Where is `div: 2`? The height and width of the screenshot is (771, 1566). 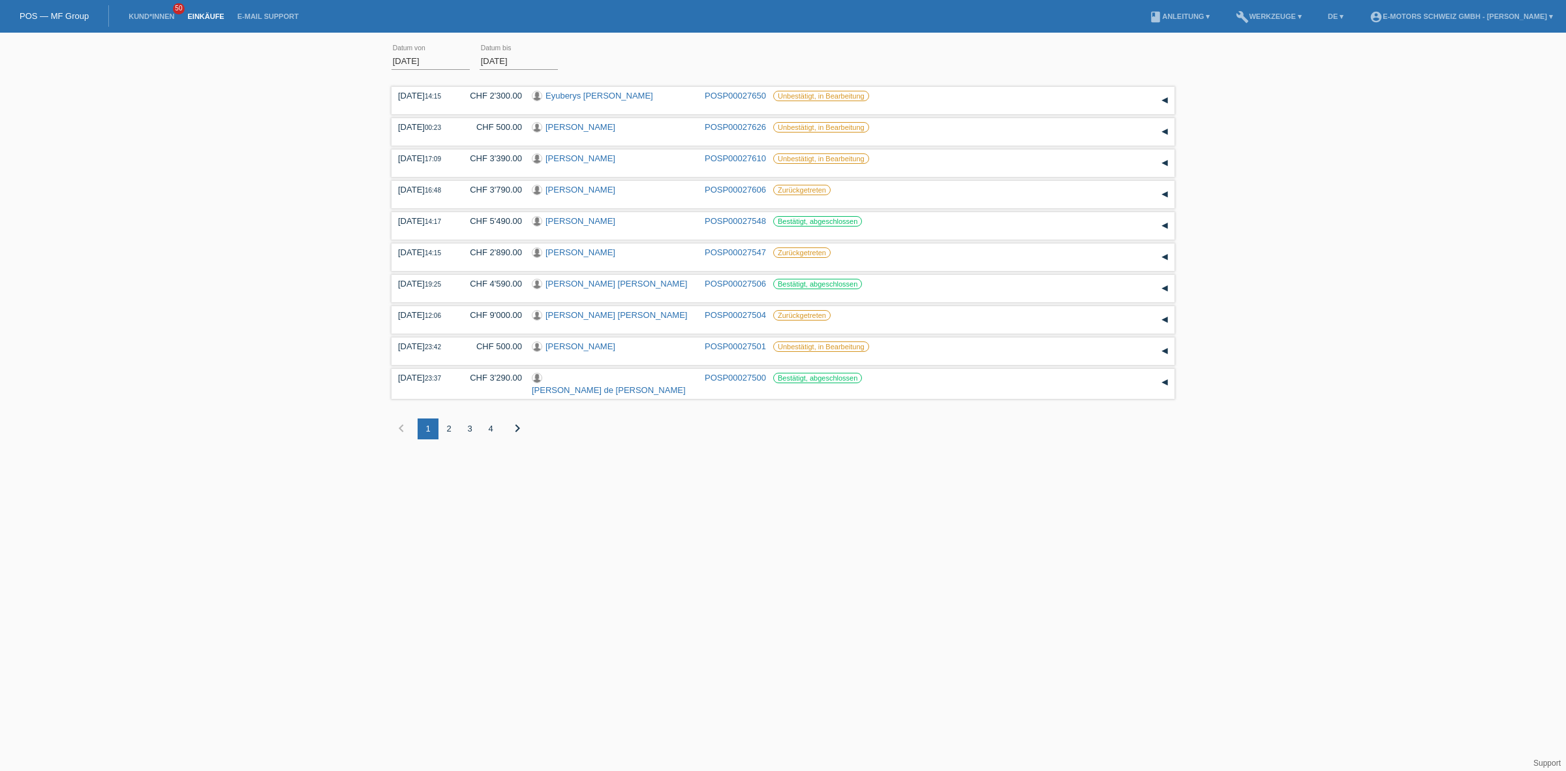
div: 2 is located at coordinates (449, 429).